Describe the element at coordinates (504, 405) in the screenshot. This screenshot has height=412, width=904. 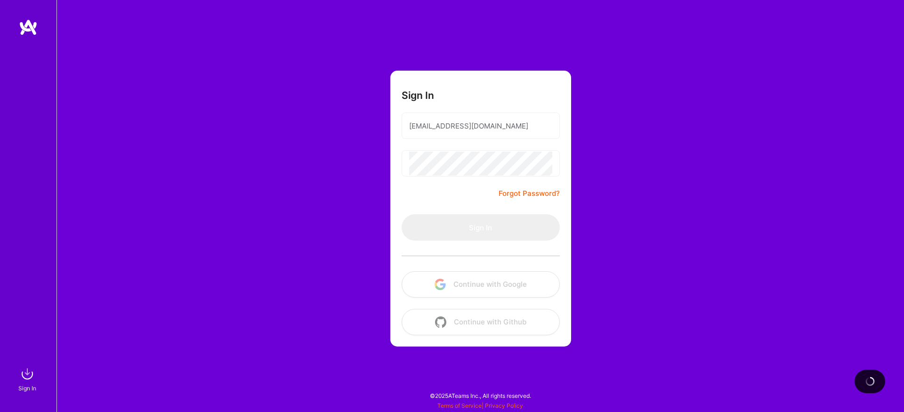
I see `a: Privacy Policy` at that location.